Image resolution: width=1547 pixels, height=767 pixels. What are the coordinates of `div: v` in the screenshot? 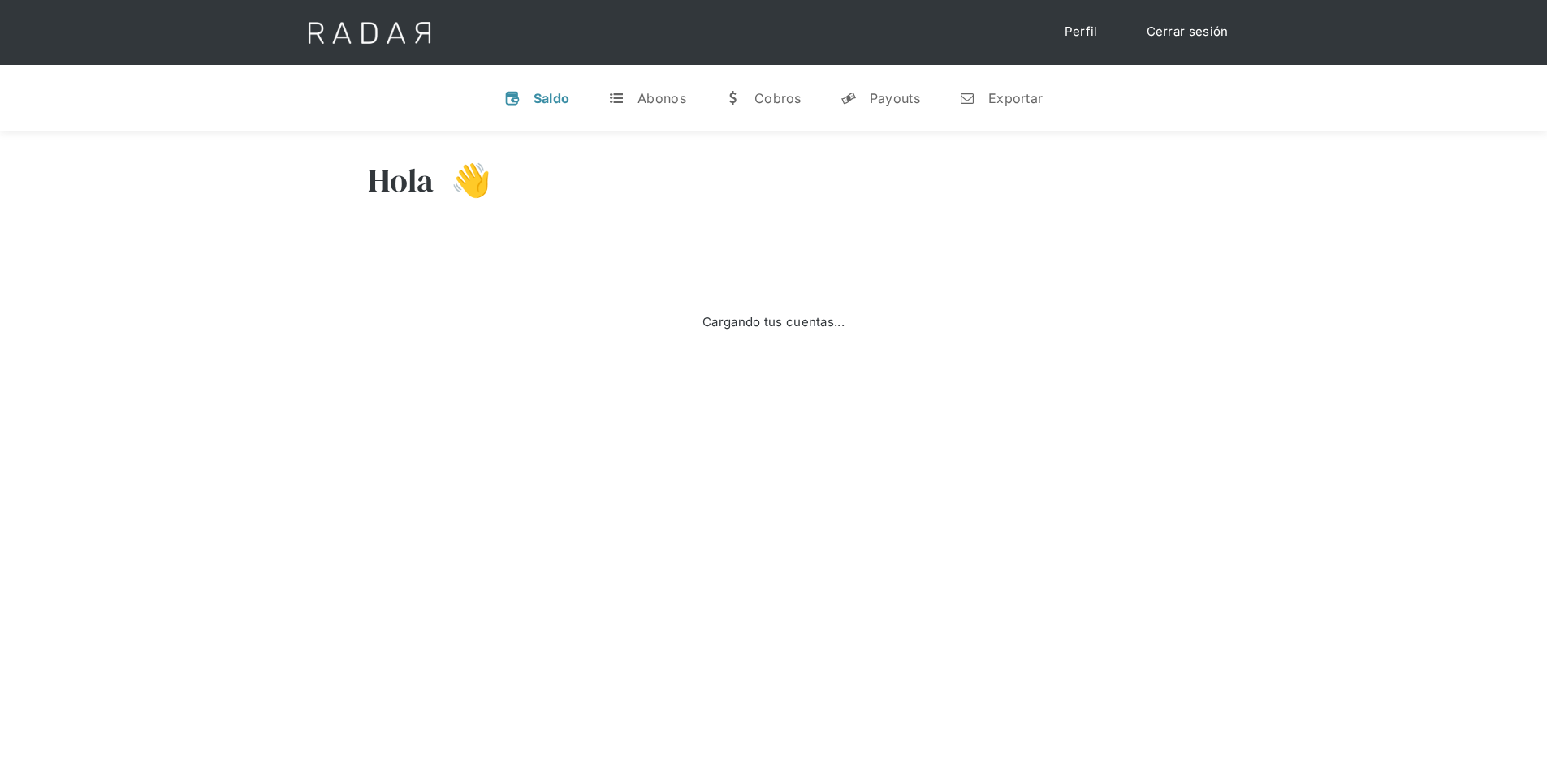 It's located at (512, 98).